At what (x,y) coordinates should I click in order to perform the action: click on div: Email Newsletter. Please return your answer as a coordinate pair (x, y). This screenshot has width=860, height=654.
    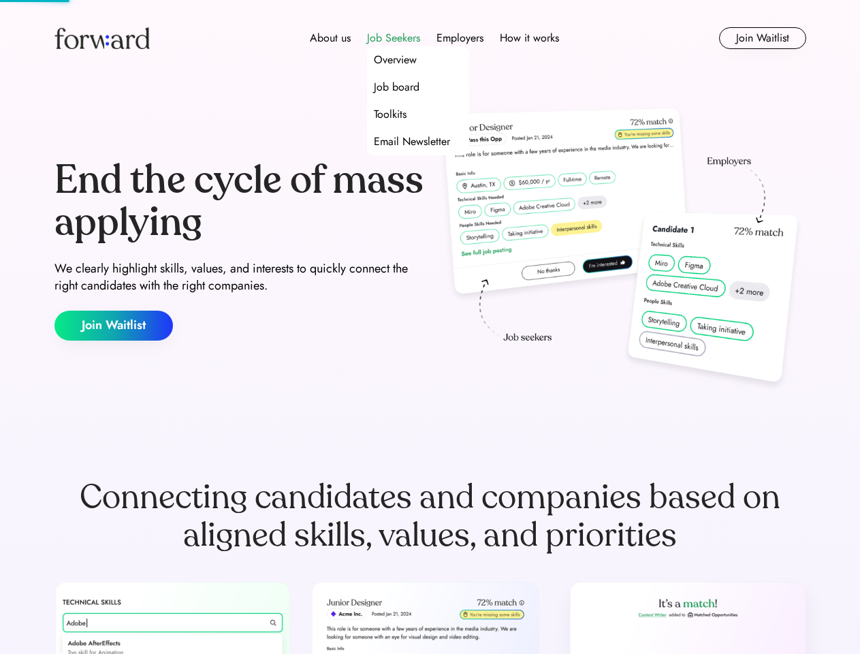
    Looking at the image, I should click on (412, 142).